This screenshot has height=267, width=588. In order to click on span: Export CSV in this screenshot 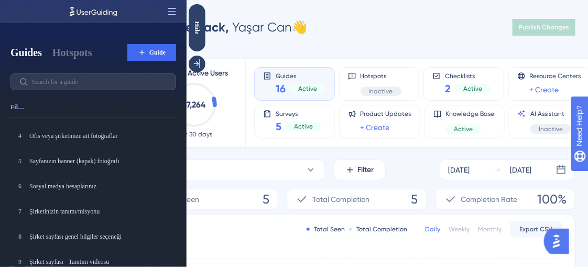, I will do `click(536, 229)`.